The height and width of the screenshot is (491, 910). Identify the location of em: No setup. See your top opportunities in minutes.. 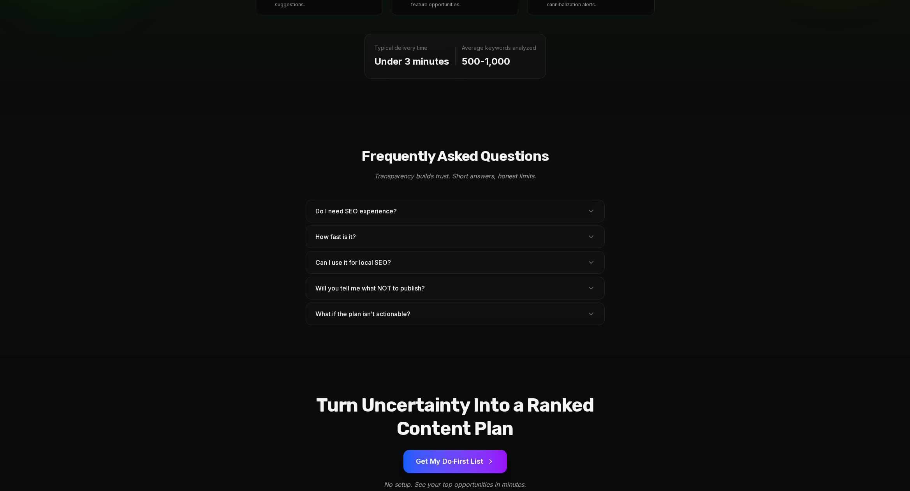
(455, 484).